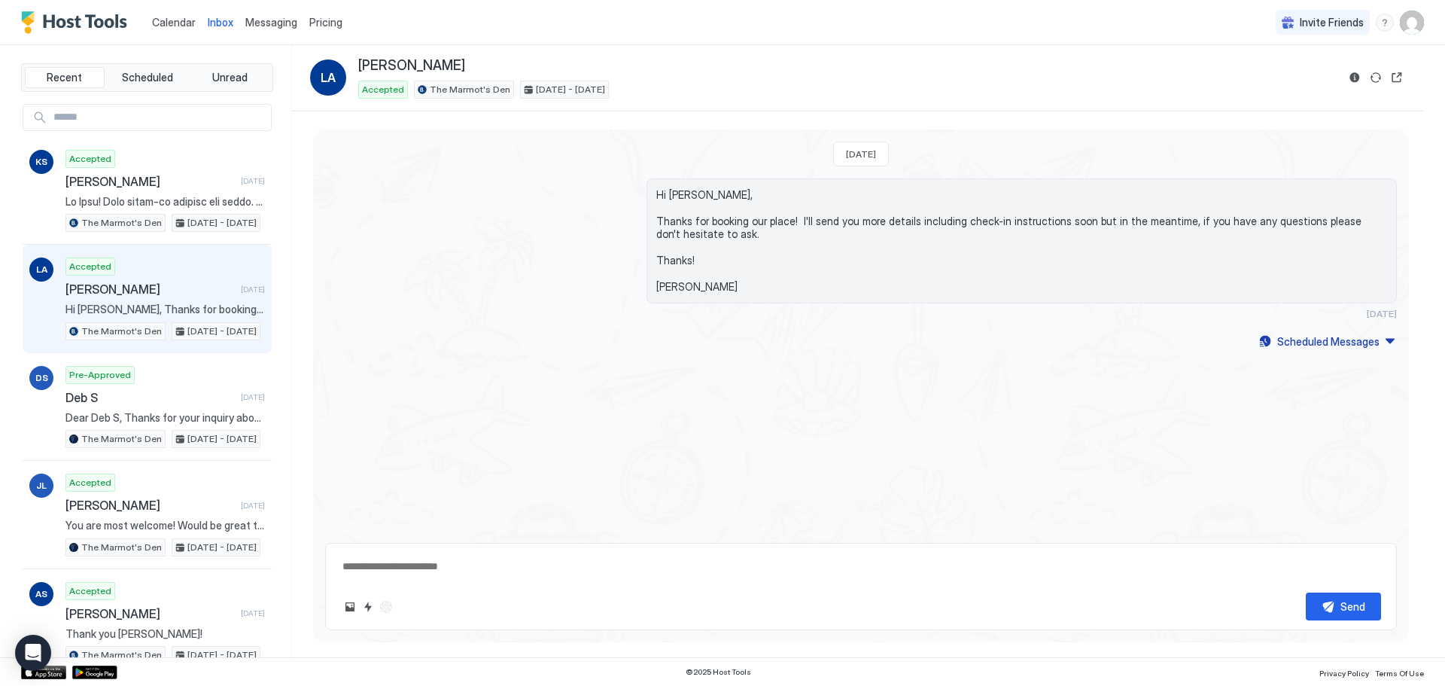 The image size is (1445, 686). Describe the element at coordinates (350, 607) in the screenshot. I see `button: Upload image` at that location.